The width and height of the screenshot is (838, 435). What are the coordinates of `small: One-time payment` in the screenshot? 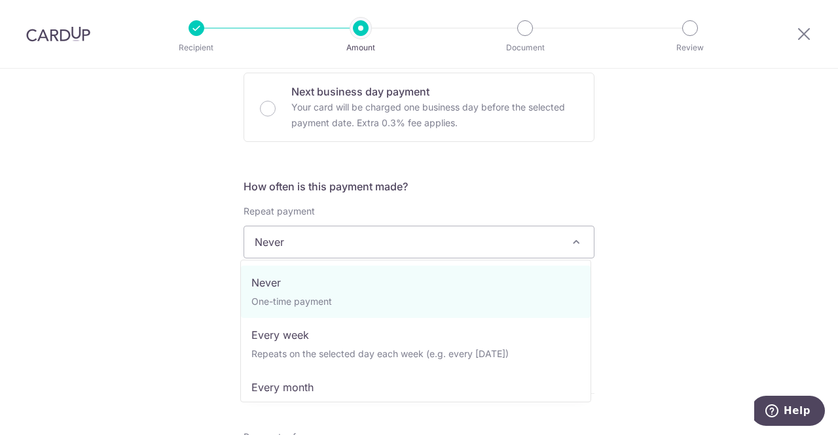 It's located at (291, 301).